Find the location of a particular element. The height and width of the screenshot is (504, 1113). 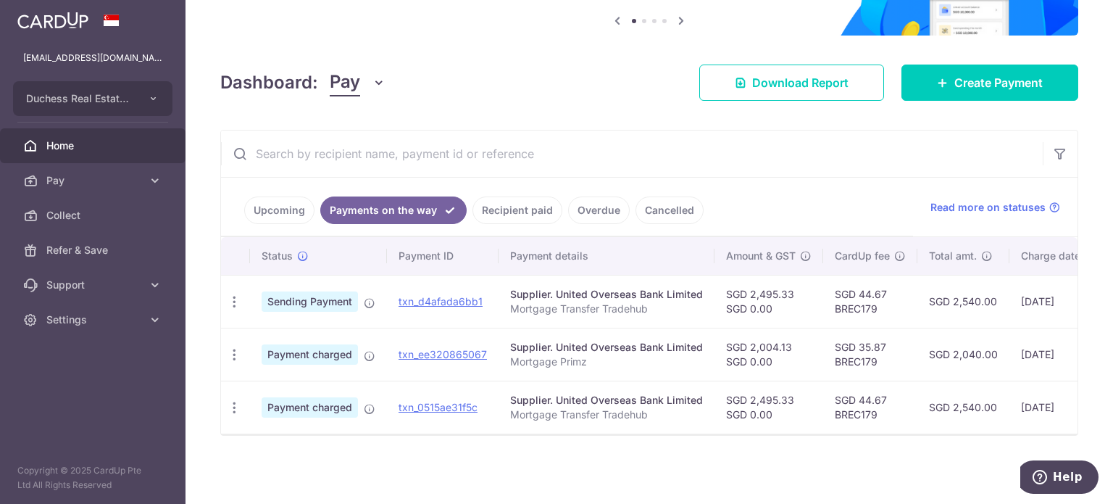

th: Payment ID is located at coordinates (443, 256).